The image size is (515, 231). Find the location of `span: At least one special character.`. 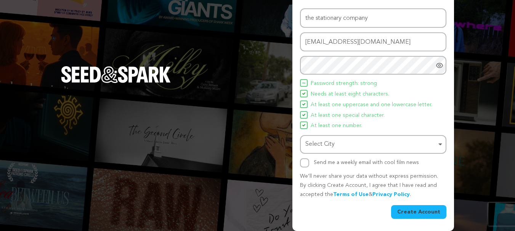

span: At least one special character. is located at coordinates (348, 116).